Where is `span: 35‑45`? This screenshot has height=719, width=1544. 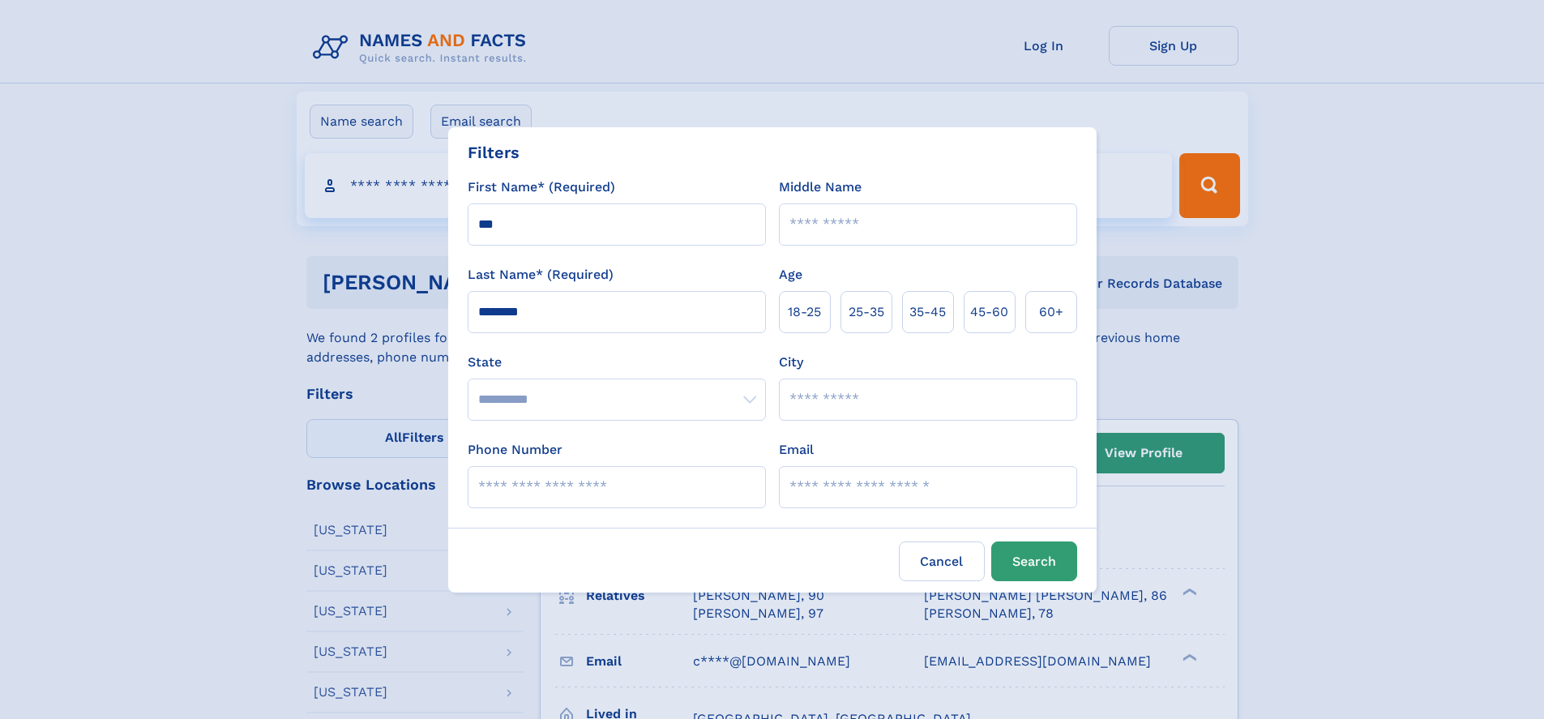 span: 35‑45 is located at coordinates (927, 312).